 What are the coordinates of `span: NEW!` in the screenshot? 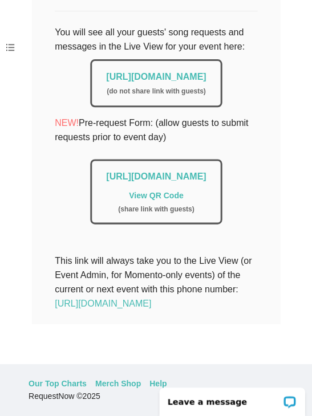 It's located at (67, 123).